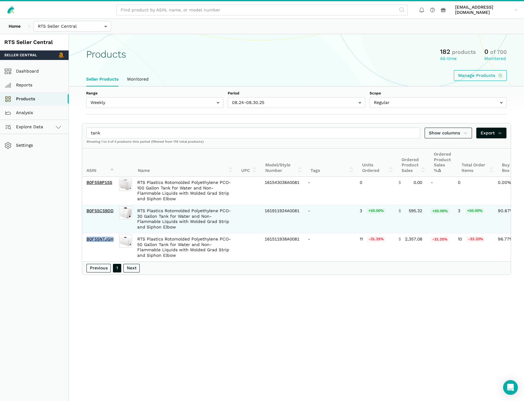 The image size is (524, 401). What do you see at coordinates (25, 127) in the screenshot?
I see `span: Explore Data` at bounding box center [25, 127].